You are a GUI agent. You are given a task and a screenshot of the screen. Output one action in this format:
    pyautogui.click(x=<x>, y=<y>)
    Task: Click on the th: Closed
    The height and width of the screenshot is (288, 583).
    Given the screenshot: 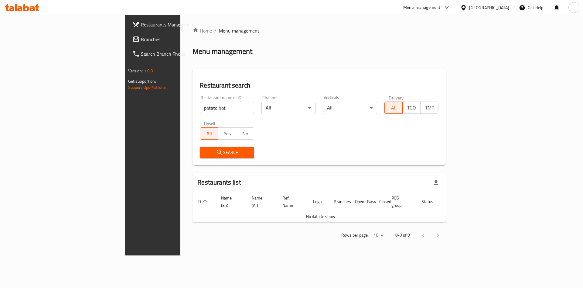 What is the action you would take?
    pyautogui.click(x=380, y=201)
    